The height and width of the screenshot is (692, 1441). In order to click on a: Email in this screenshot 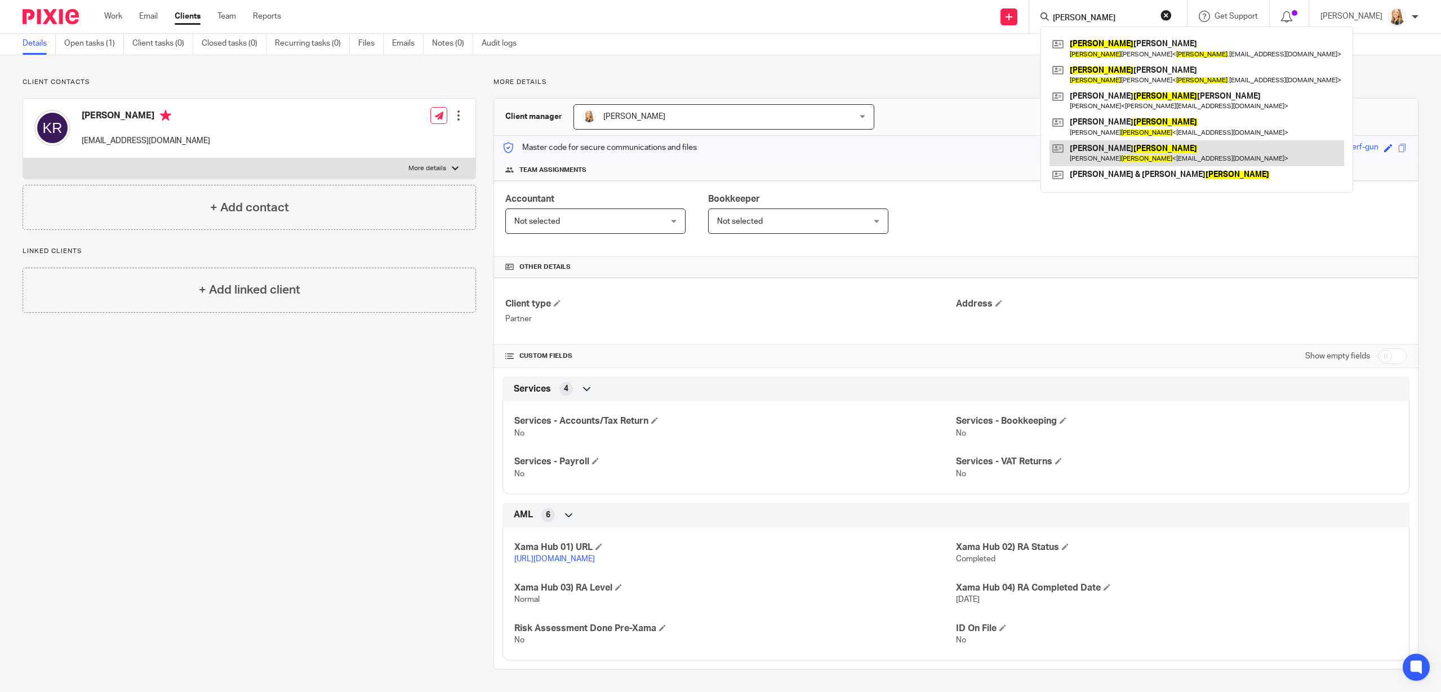, I will do `click(148, 16)`.